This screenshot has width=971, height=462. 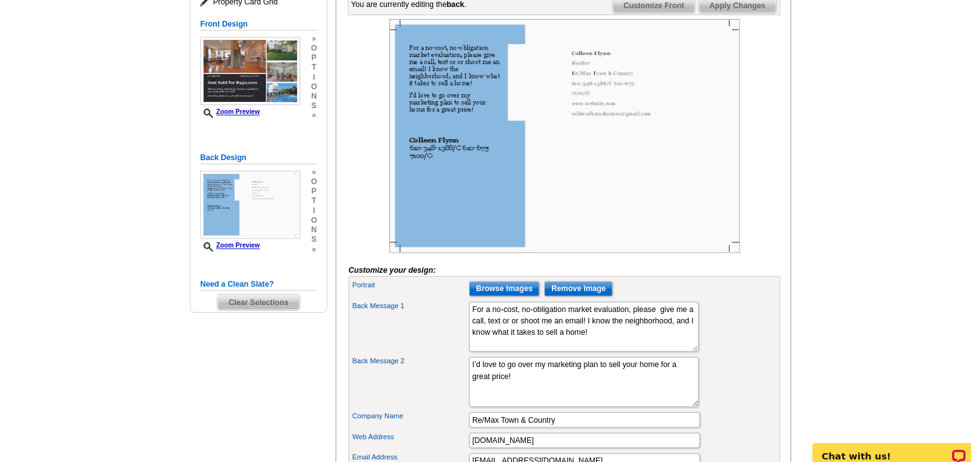 What do you see at coordinates (405, 301) in the screenshot?
I see `label: Back Message 1` at bounding box center [405, 301].